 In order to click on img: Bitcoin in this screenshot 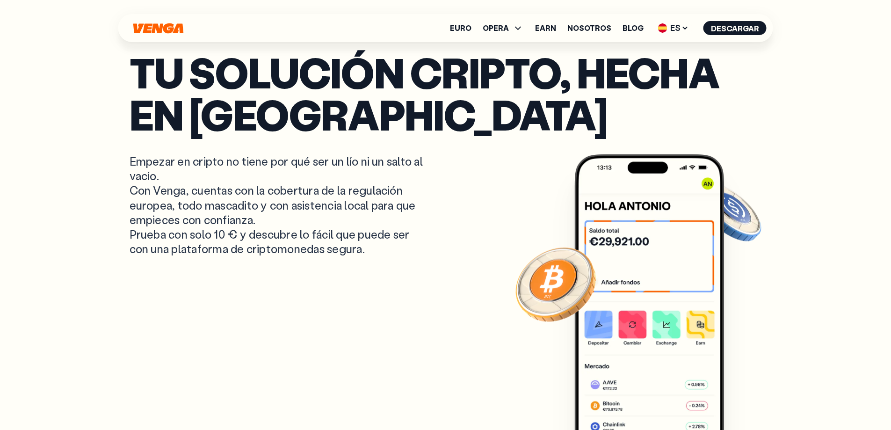, I will do `click(556, 284)`.